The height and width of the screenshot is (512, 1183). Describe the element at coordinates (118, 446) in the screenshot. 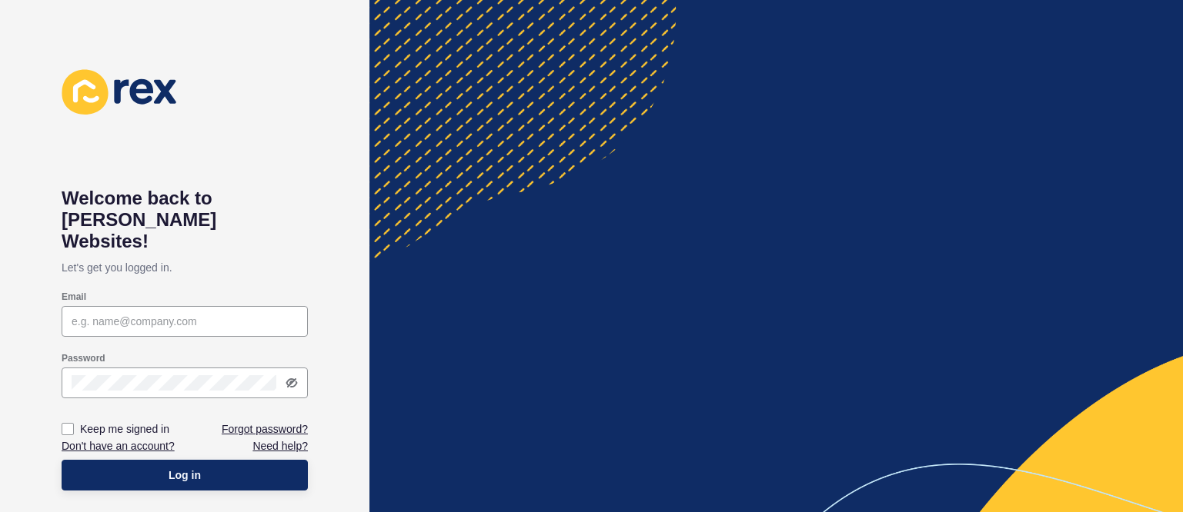

I see `a: Don't have an account?` at that location.